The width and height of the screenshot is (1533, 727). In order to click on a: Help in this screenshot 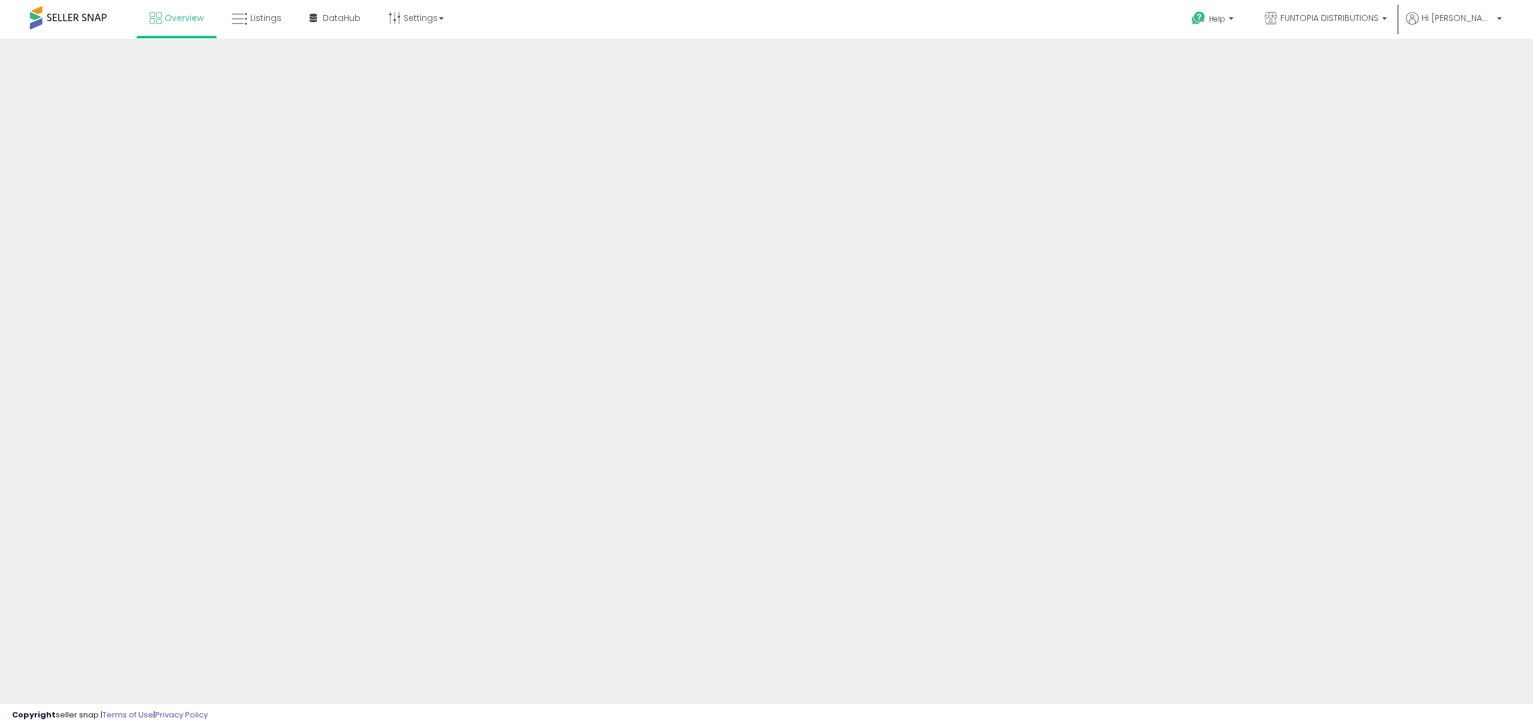, I will do `click(1214, 20)`.